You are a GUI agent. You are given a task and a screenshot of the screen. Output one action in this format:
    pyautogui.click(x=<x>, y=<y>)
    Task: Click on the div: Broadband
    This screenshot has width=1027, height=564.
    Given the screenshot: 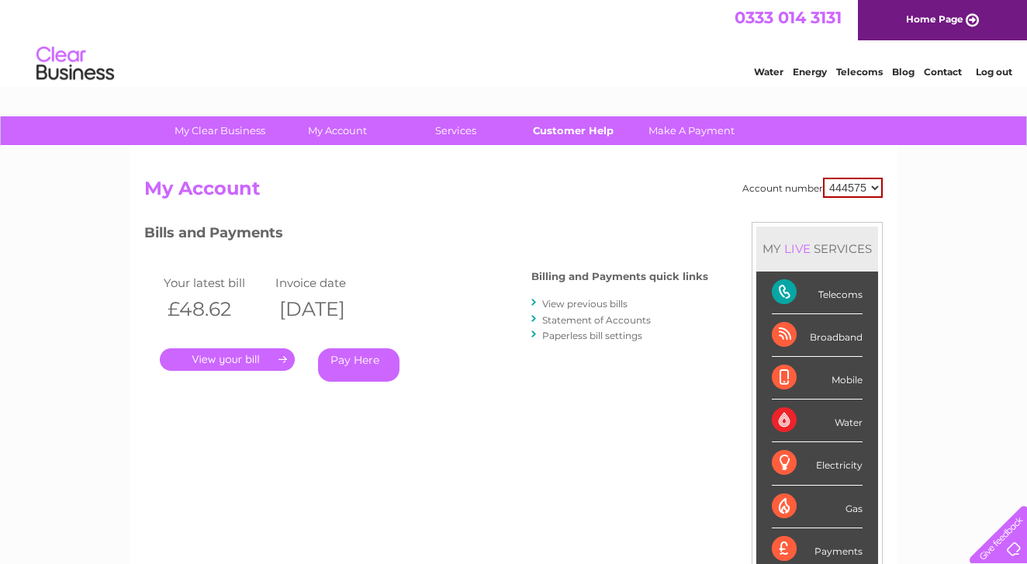 What is the action you would take?
    pyautogui.click(x=817, y=335)
    